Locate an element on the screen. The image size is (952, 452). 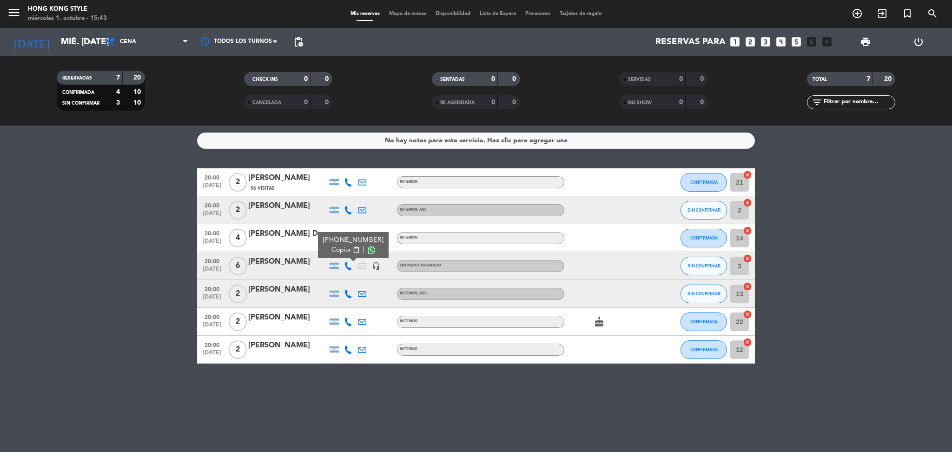
span: print is located at coordinates (866, 42).